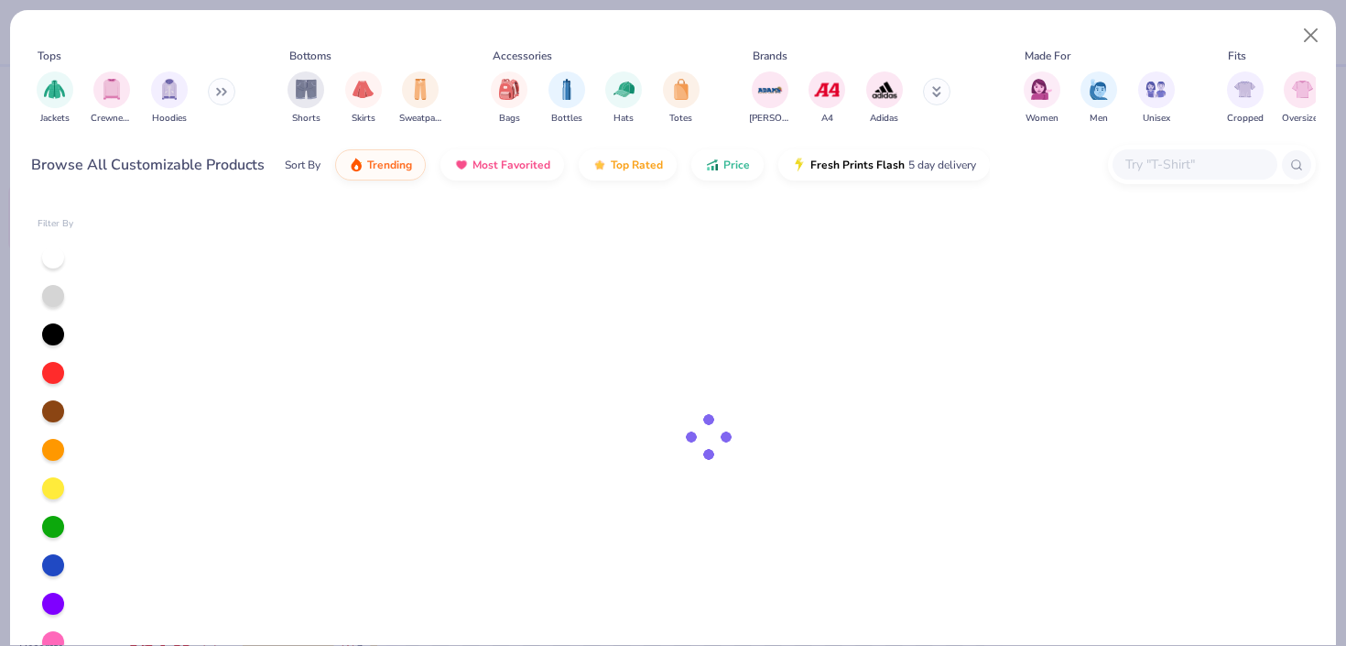 The height and width of the screenshot is (646, 1346). I want to click on div: Browse All Customizable Products, so click(147, 165).